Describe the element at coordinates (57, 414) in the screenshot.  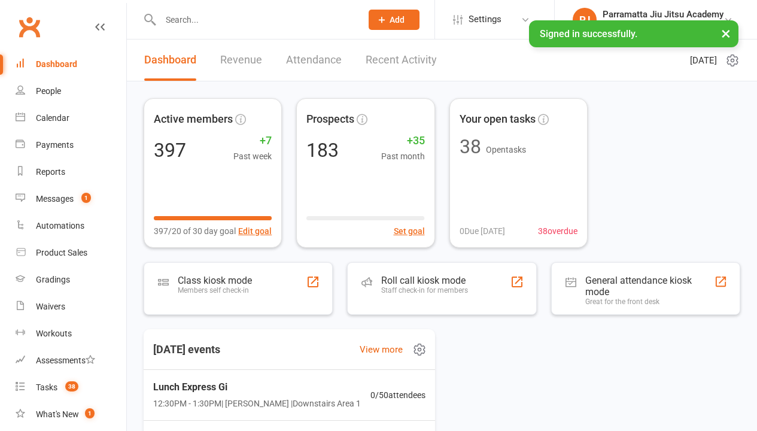
I see `div: What's New` at that location.